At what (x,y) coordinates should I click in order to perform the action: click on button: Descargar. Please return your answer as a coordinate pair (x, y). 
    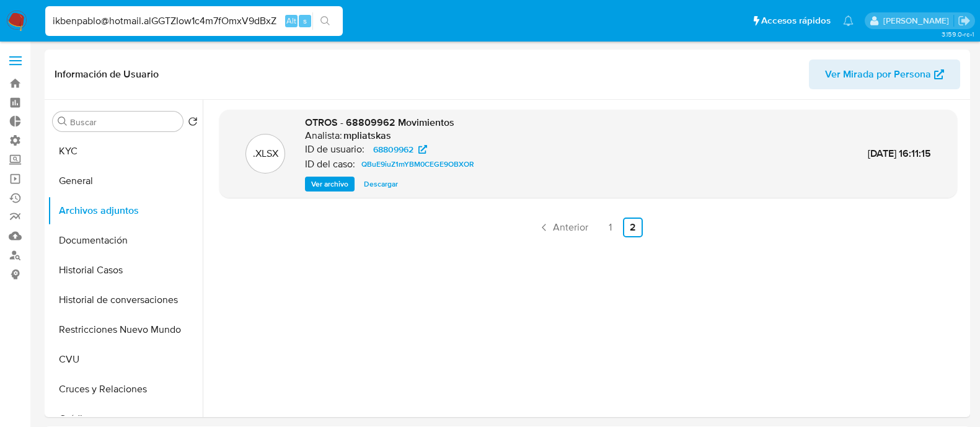
    Looking at the image, I should click on (381, 184).